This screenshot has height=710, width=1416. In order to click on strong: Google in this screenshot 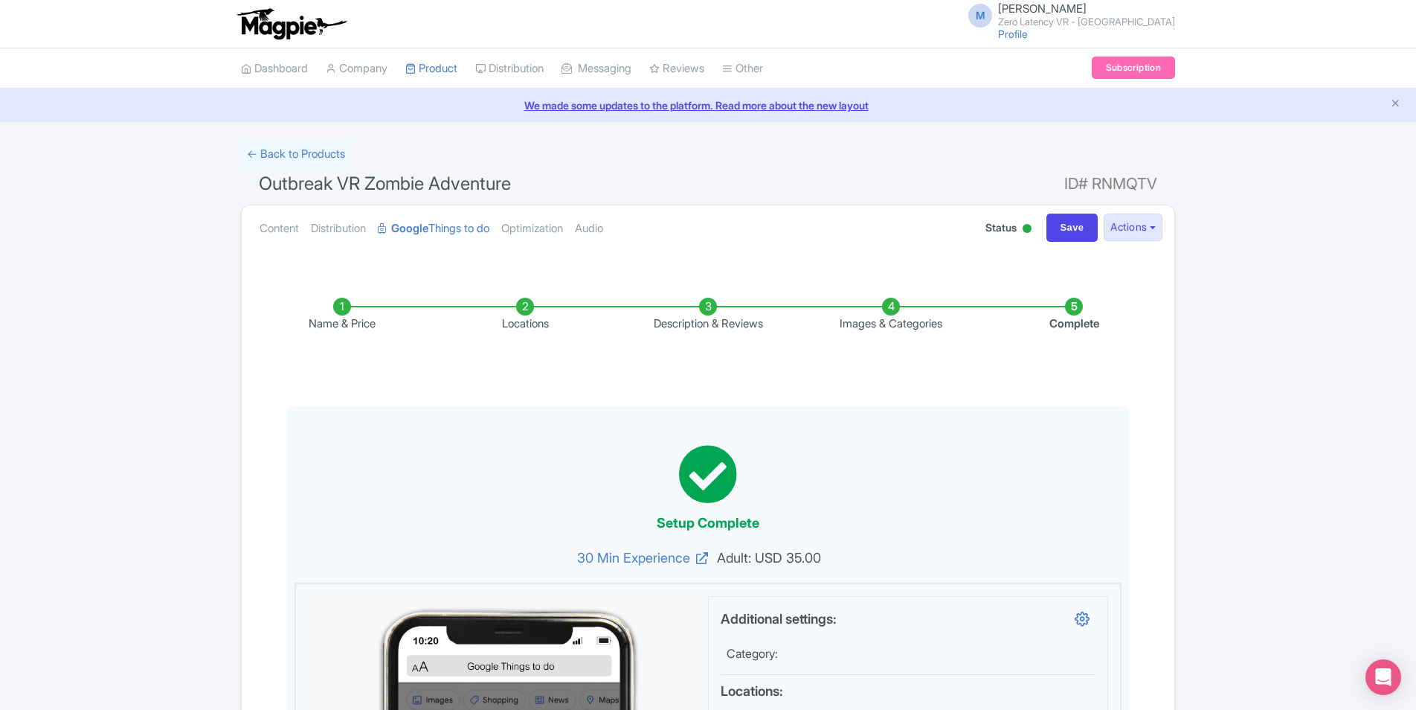, I will do `click(410, 228)`.